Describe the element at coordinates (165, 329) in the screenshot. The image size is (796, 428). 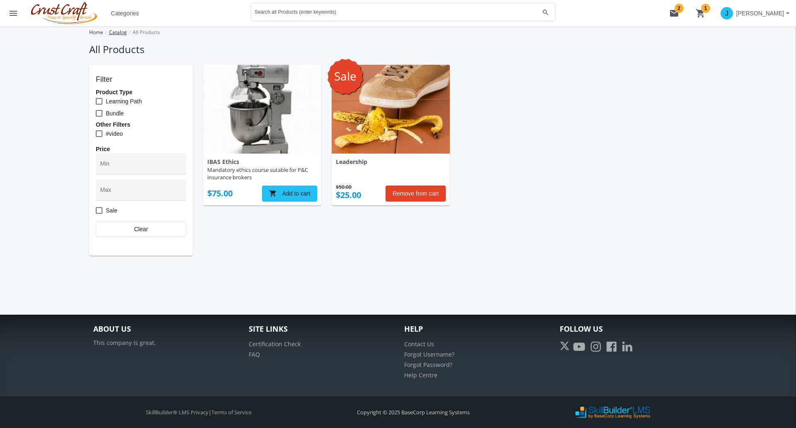
I see `h4: About Us` at that location.